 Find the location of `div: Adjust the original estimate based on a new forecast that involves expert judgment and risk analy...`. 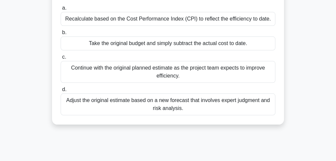

div: Adjust the original estimate based on a new forecast that involves expert judgment and risk analy... is located at coordinates (168, 104).